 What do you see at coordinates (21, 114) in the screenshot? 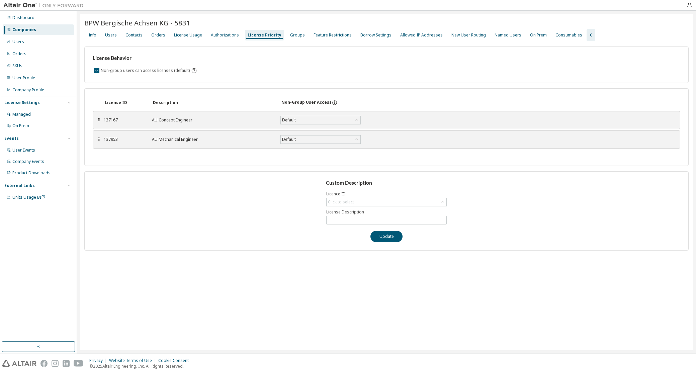
I see `div: Managed` at bounding box center [21, 114].